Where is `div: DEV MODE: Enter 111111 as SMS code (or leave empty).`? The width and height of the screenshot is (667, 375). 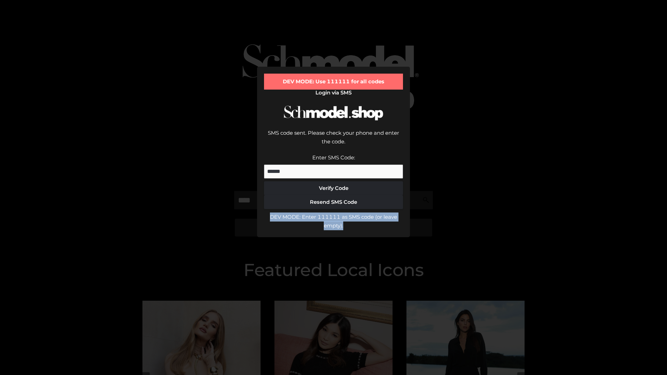 div: DEV MODE: Enter 111111 as SMS code (or leave empty). is located at coordinates (334, 221).